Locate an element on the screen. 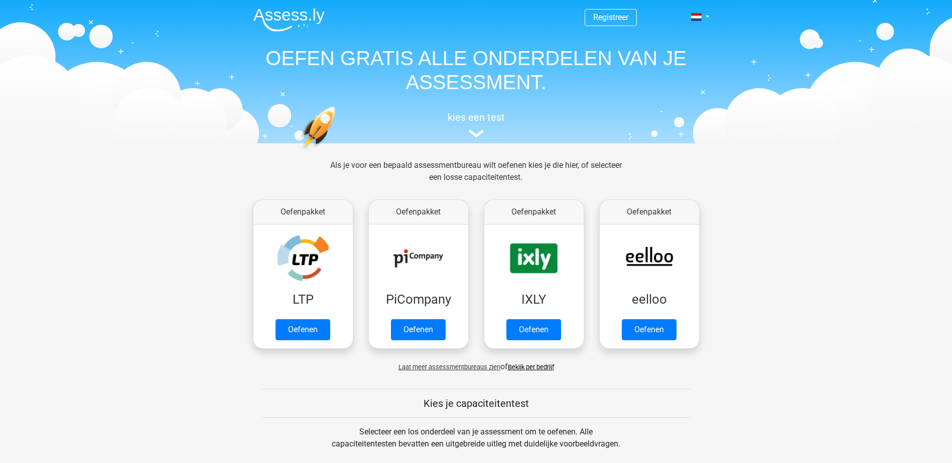 Image resolution: width=952 pixels, height=463 pixels. a: kies een test is located at coordinates (476, 124).